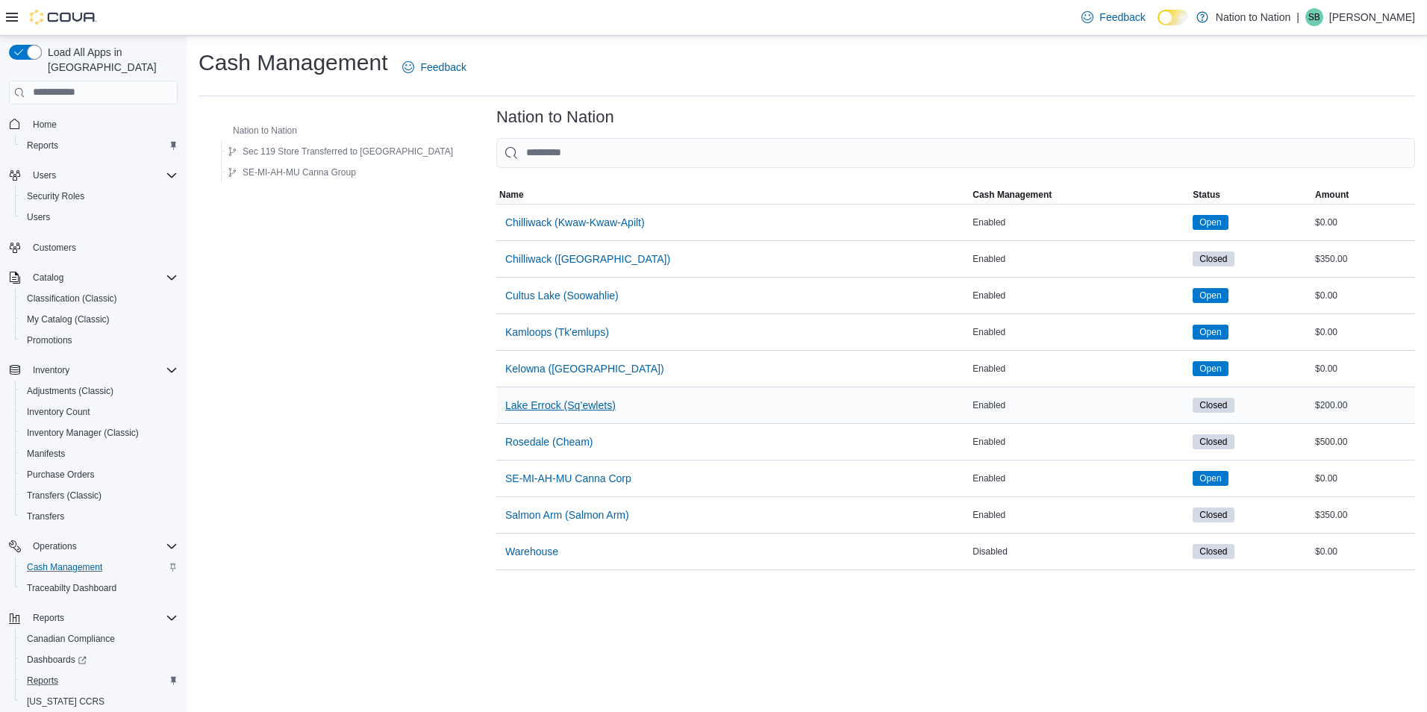  I want to click on div: Disabled, so click(1079, 552).